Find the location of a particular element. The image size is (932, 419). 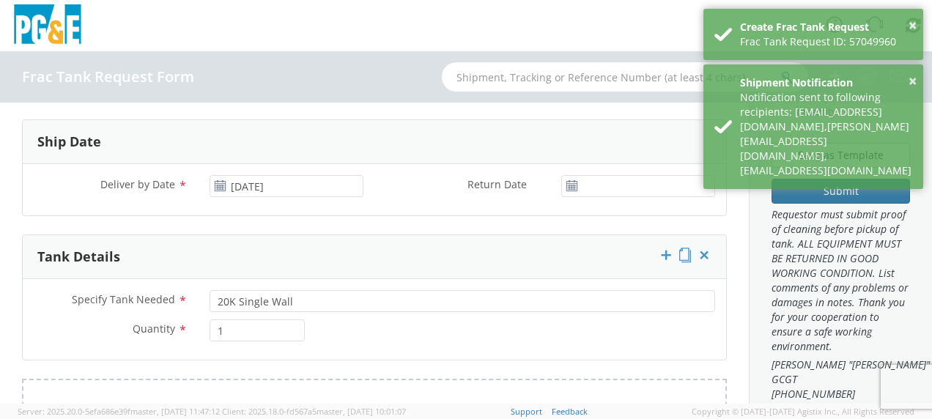

span: Requestor must submit proof of cleaning before pickup of tank. ALL EQUIPMENT MUST BE RETURNED IN ... is located at coordinates (841, 281).